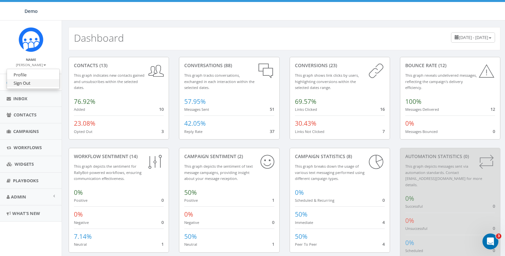 The width and height of the screenshot is (505, 256). I want to click on span: 7.14%, so click(83, 237).